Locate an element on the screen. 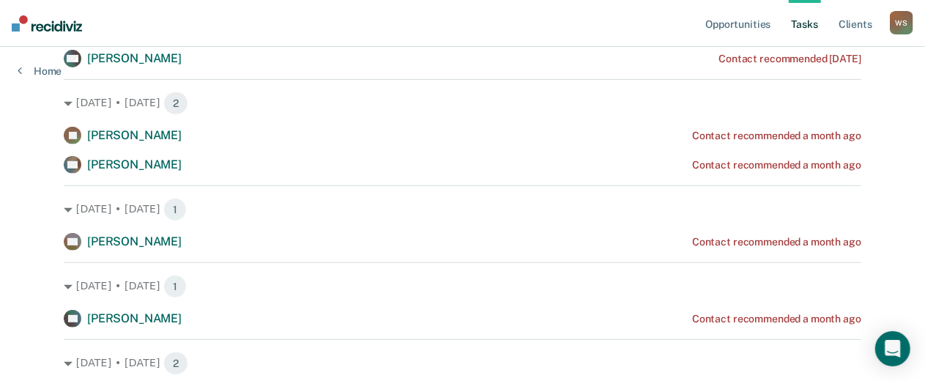 This screenshot has width=925, height=381. button: WS is located at coordinates (902, 23).